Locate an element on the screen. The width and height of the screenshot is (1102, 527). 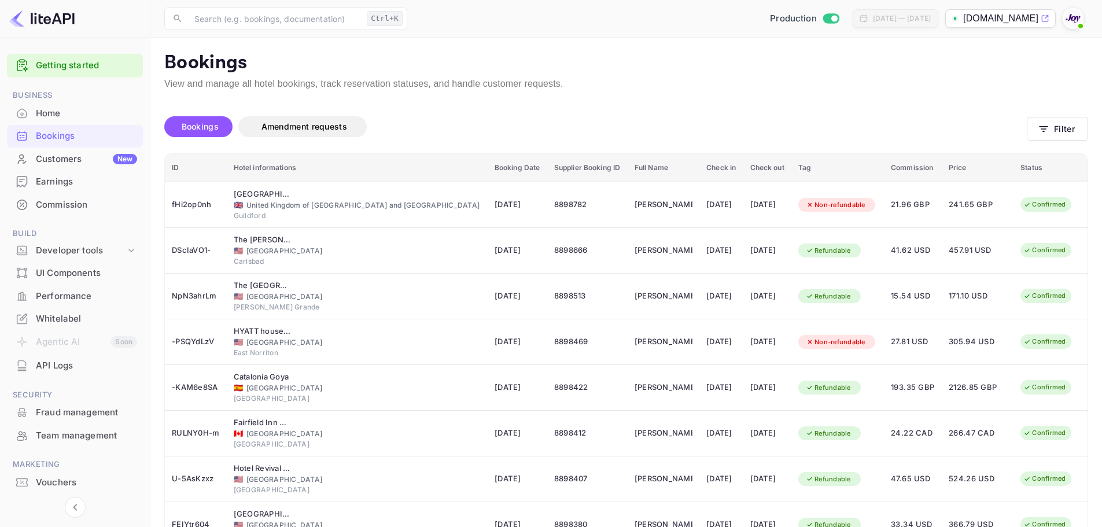
div: U-5AsKzxz is located at coordinates (195, 479).